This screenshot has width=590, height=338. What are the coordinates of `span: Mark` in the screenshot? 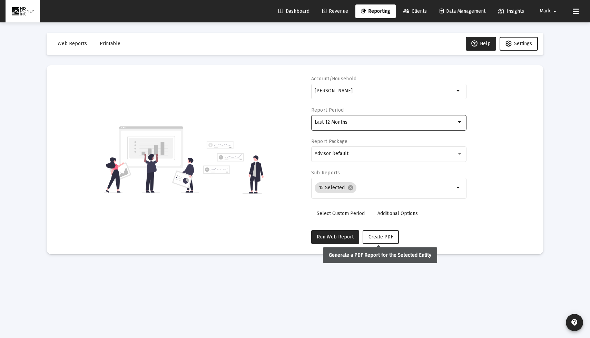 It's located at (545, 11).